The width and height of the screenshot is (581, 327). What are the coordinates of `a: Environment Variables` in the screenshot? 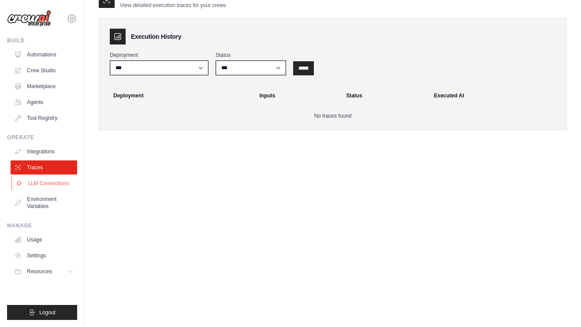 It's located at (44, 203).